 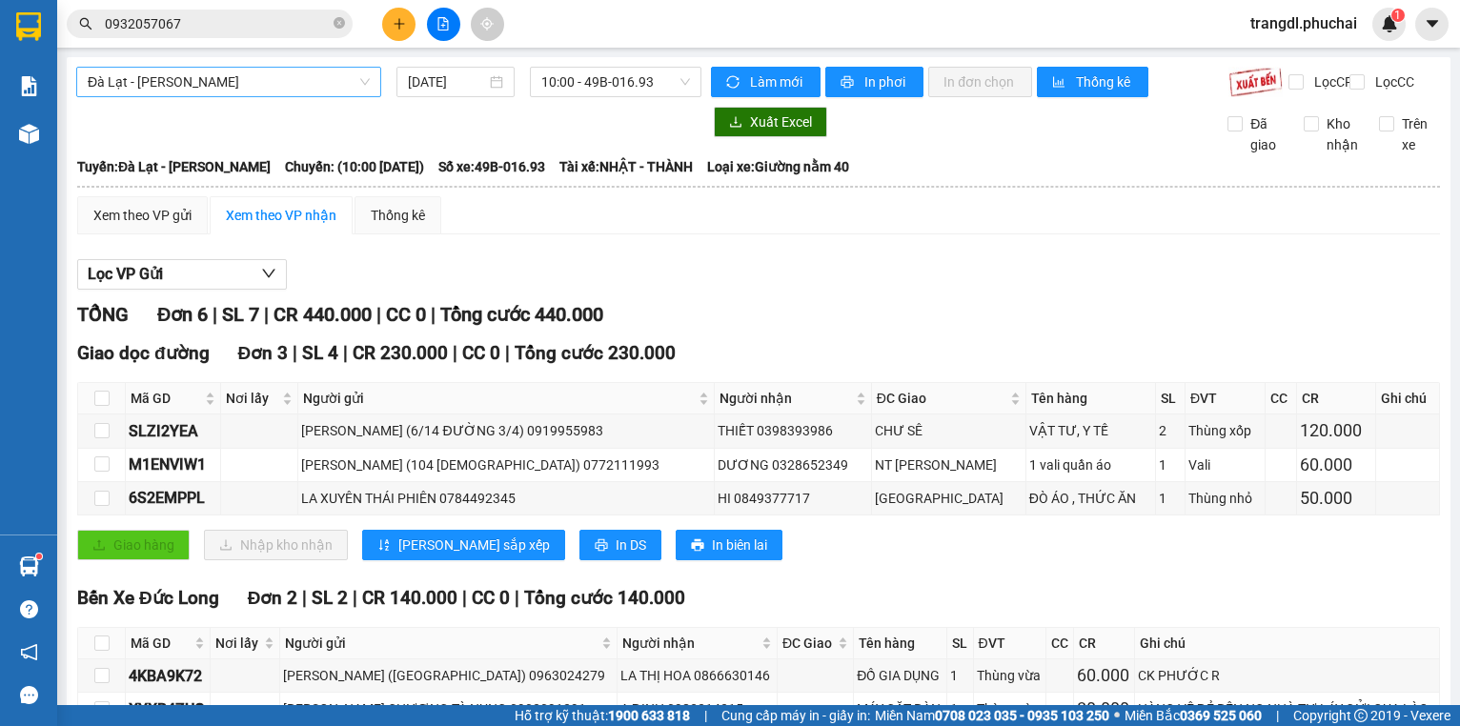 I want to click on td: XYXB4ZUQ, so click(x=168, y=709).